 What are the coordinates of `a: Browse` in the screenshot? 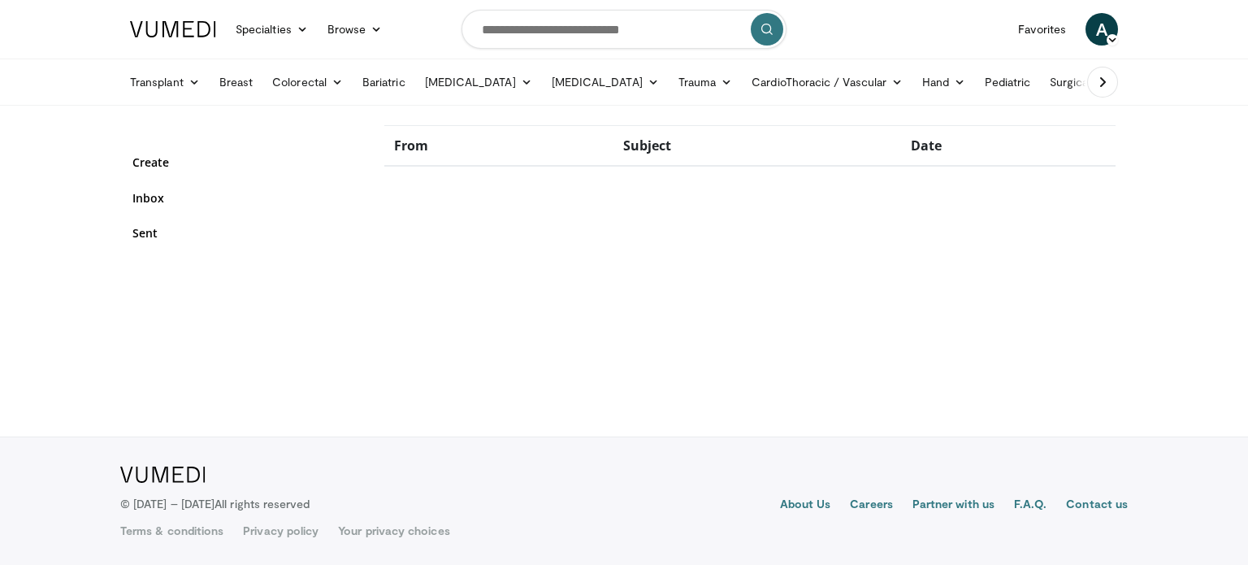 It's located at (355, 29).